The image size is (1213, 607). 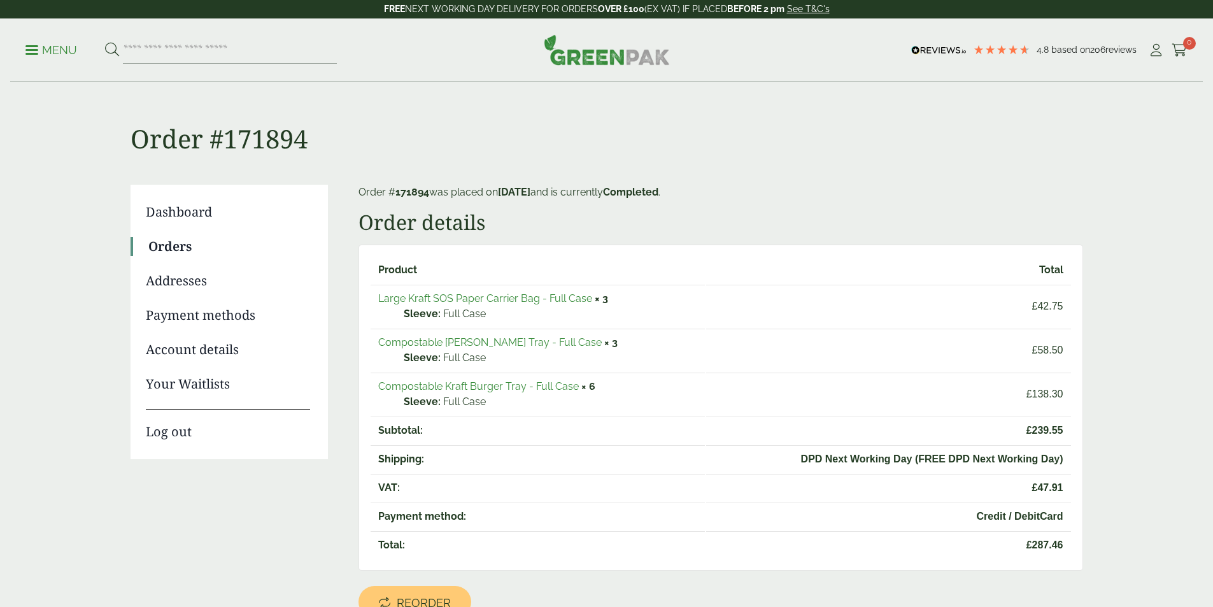 What do you see at coordinates (412, 192) in the screenshot?
I see `mark: 171894` at bounding box center [412, 192].